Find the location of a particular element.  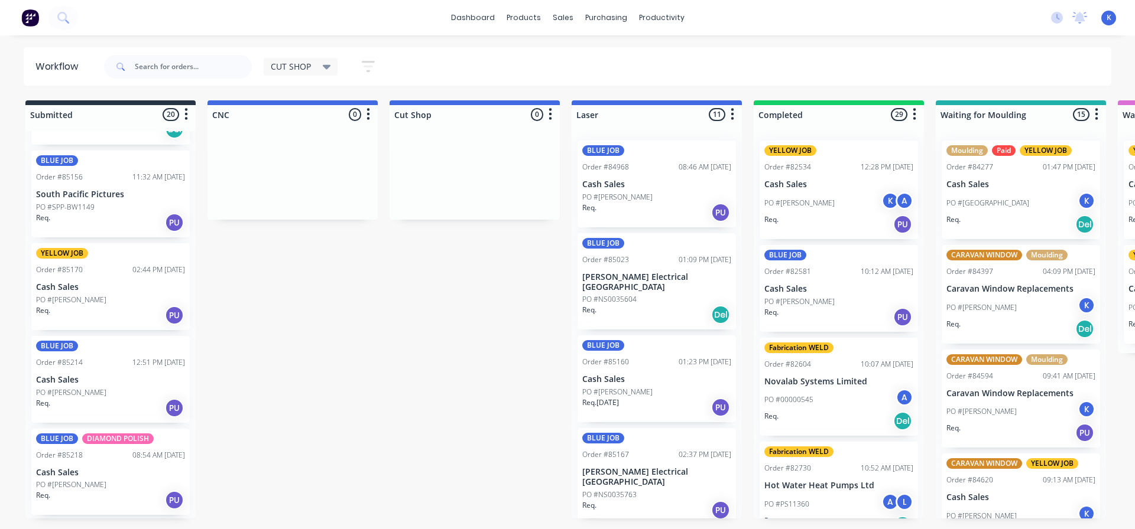

div: Paid is located at coordinates (1003, 151).